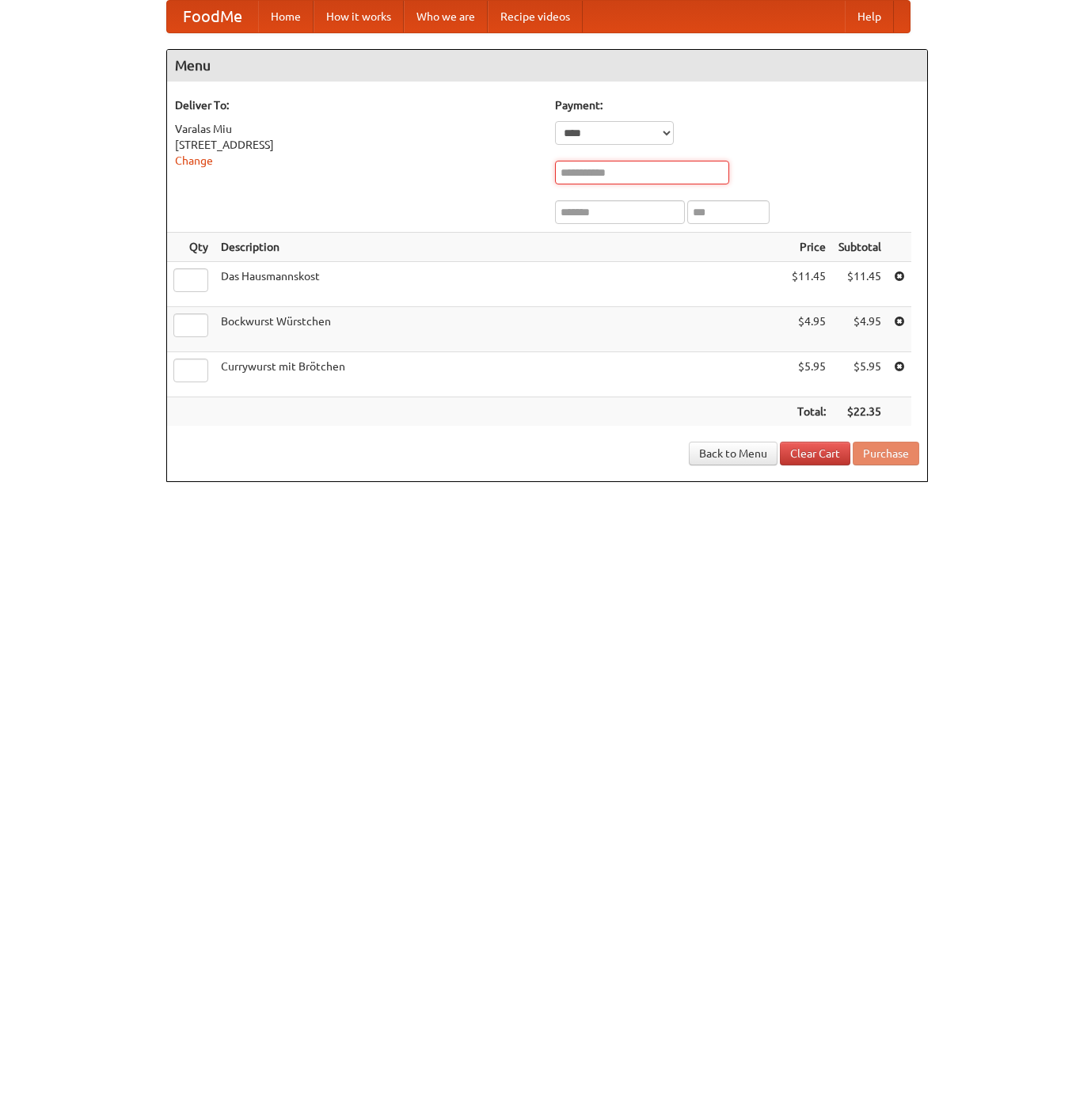 This screenshot has width=1076, height=1120. Describe the element at coordinates (357, 105) in the screenshot. I see `h5: Deliver To:` at that location.